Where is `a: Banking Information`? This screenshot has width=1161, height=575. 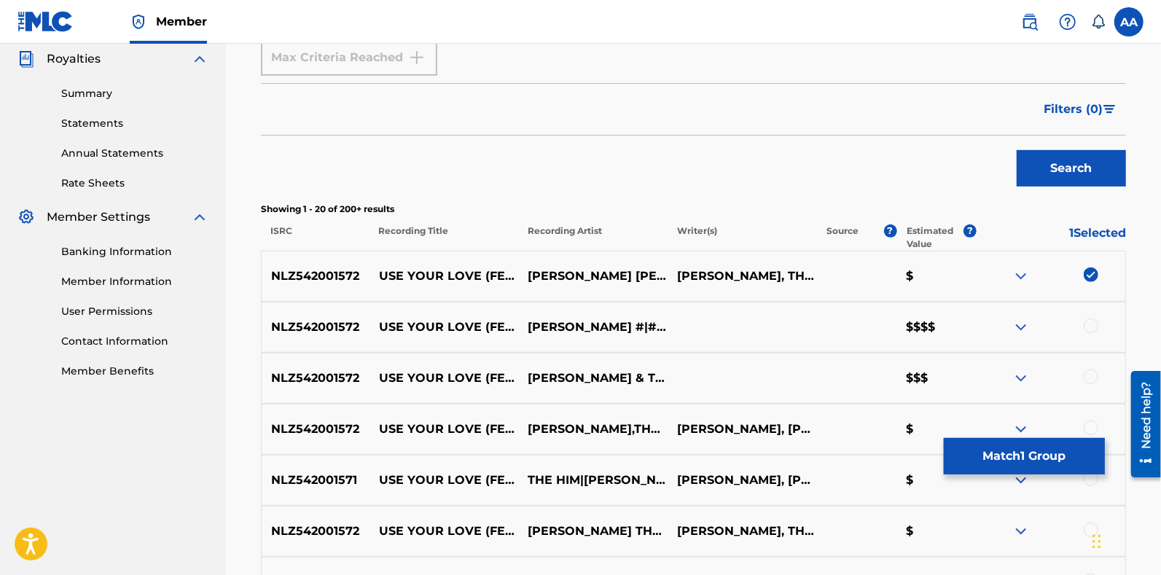
a: Banking Information is located at coordinates (135, 251).